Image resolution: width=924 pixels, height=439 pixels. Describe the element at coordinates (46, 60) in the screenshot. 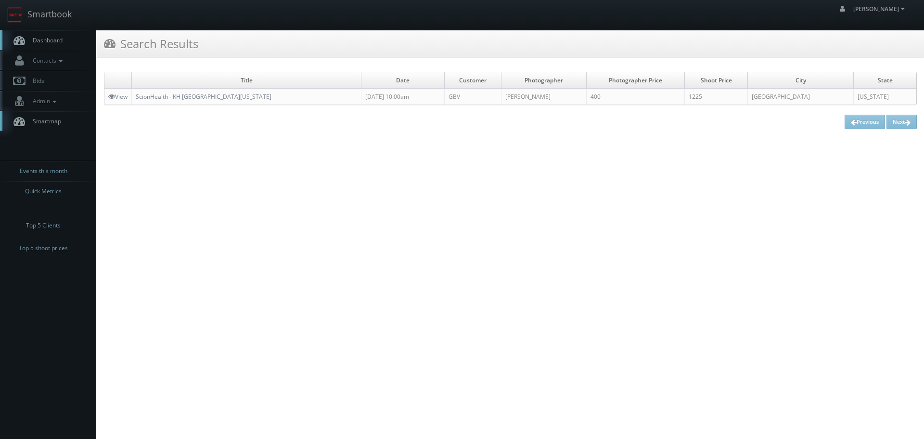

I see `span: Contacts` at that location.